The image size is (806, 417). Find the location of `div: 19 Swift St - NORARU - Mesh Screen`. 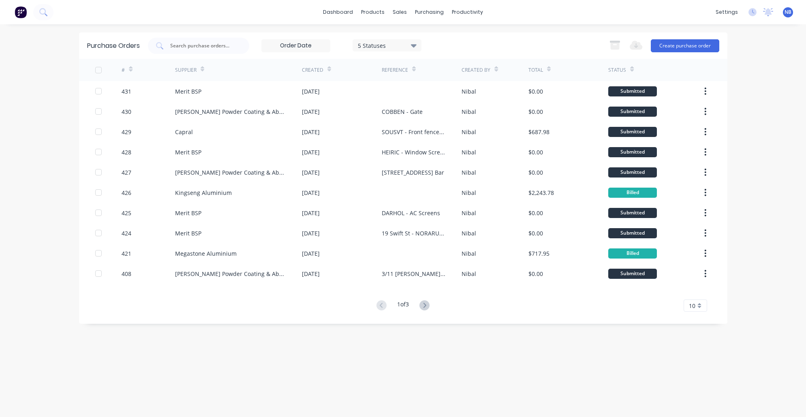

div: 19 Swift St - NORARU - Mesh Screen is located at coordinates (413, 233).